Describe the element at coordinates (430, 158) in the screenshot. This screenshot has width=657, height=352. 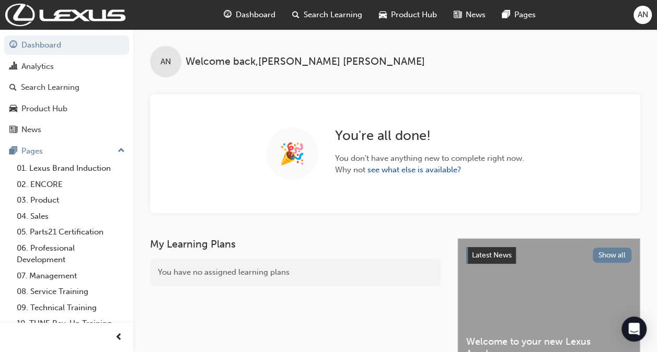
I see `span: You don't have anything new to complete right now.` at that location.